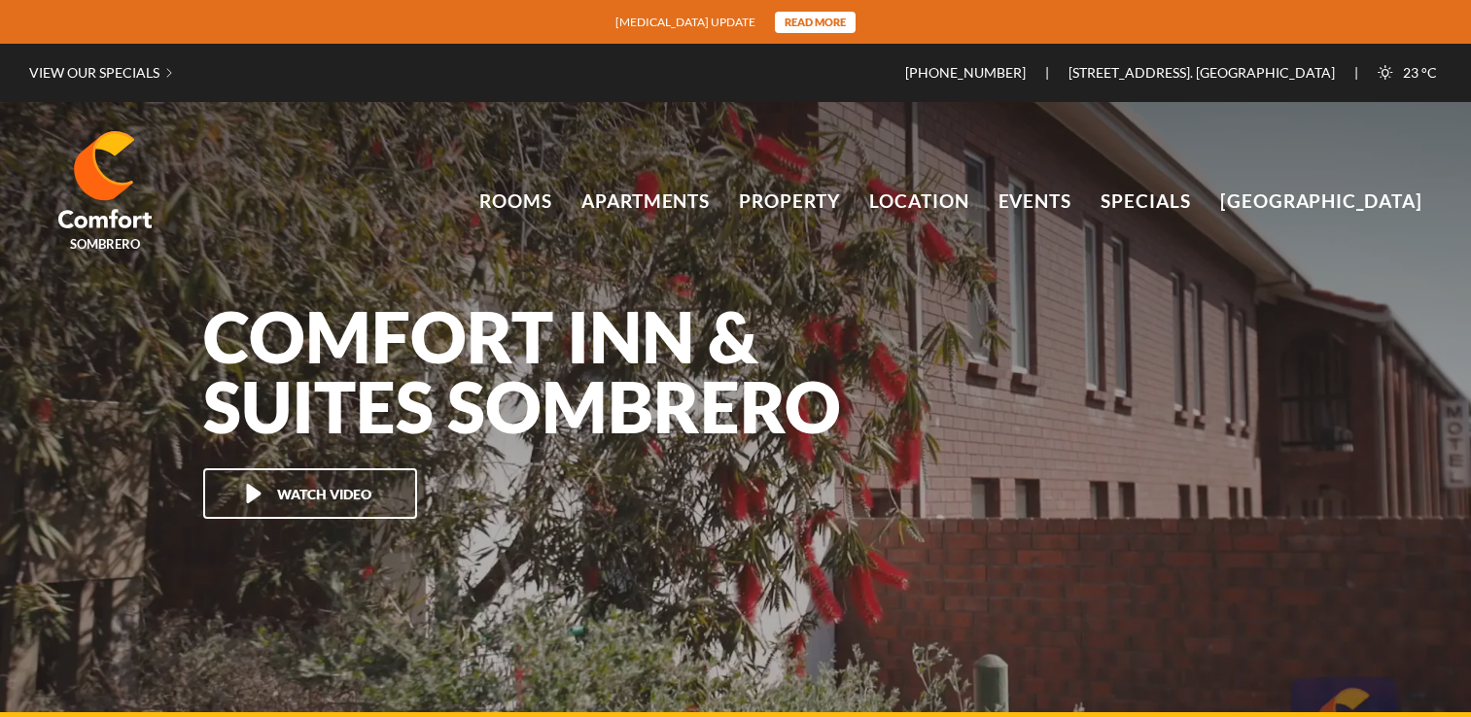  What do you see at coordinates (105, 239) in the screenshot?
I see `span: Sombrero` at bounding box center [105, 239].